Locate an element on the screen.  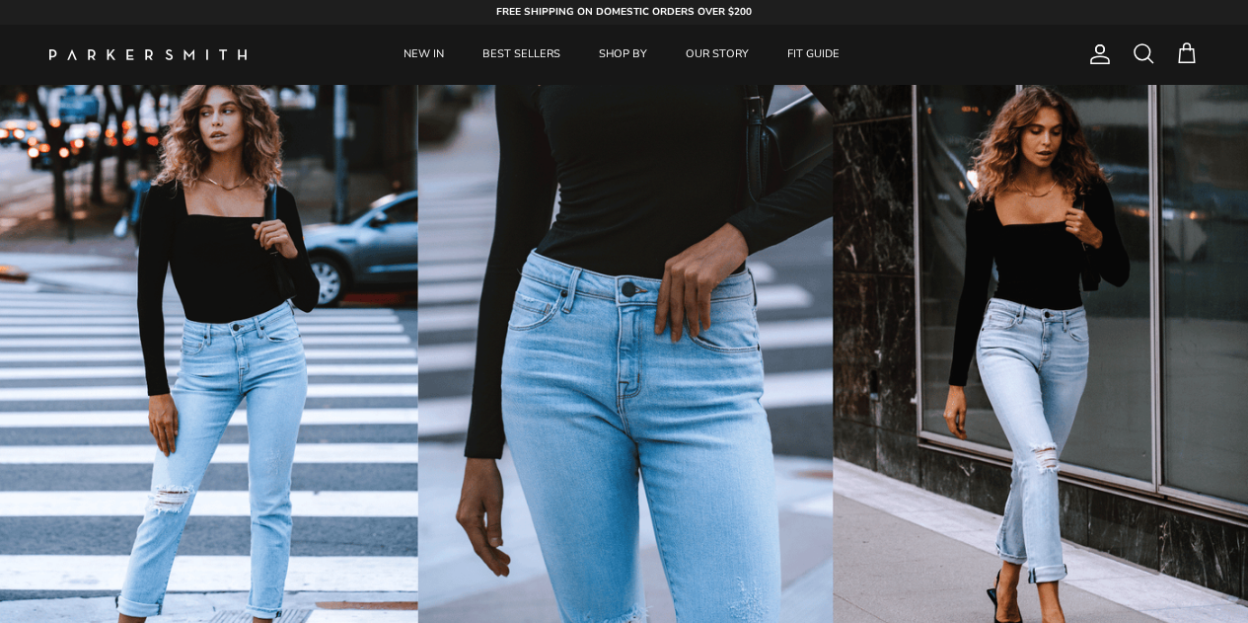
a: OUR STORY is located at coordinates (717, 54).